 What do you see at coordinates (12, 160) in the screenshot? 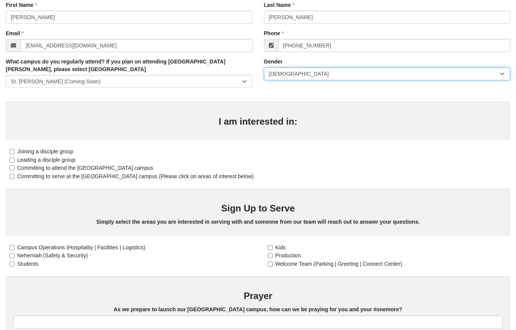
I see `input: Leading a disciple group` at bounding box center [12, 160].